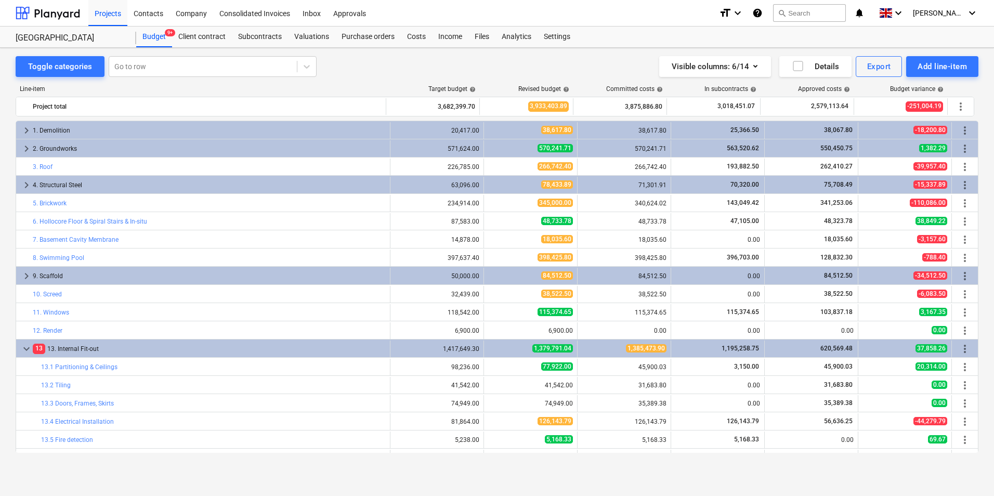 This screenshot has width=994, height=496. Describe the element at coordinates (830, 106) in the screenshot. I see `span: 2,579,113.64` at that location.